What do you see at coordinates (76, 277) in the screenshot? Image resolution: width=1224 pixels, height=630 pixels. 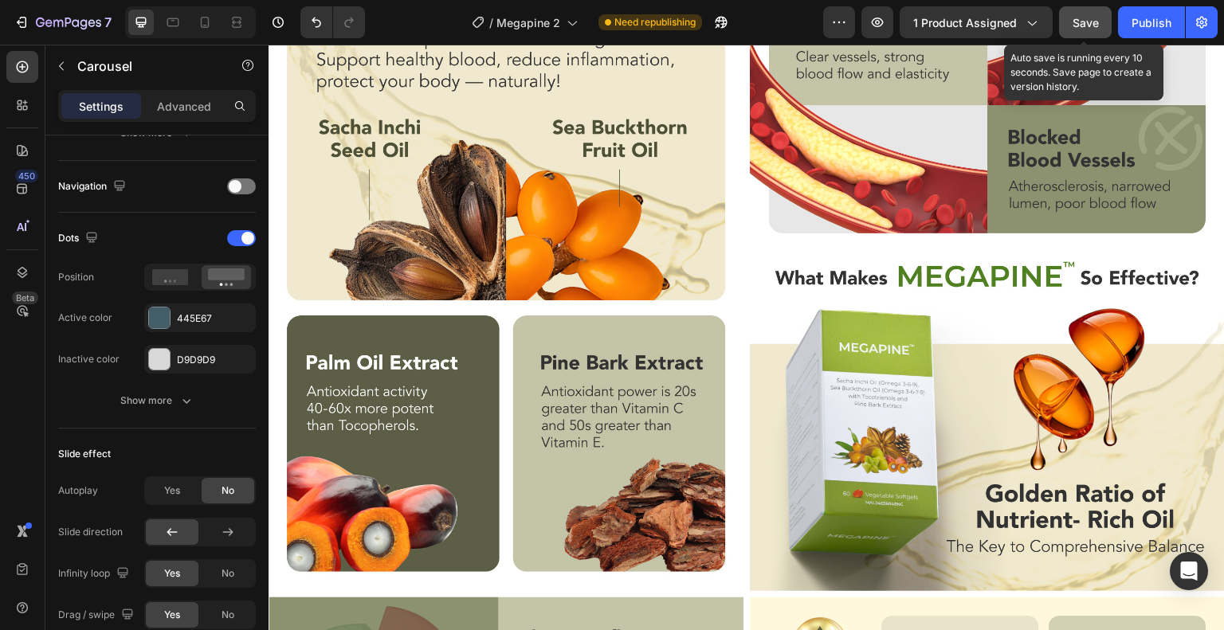 I see `div: Position` at bounding box center [76, 277].